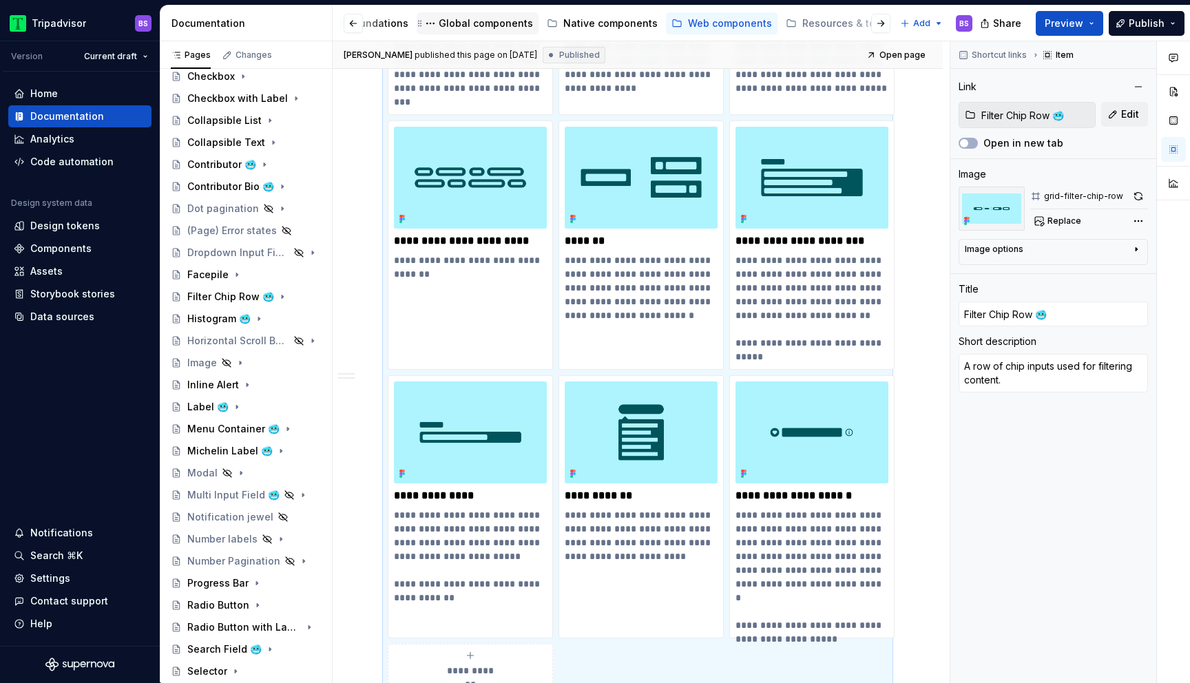 The image size is (1190, 683). Describe the element at coordinates (80, 579) in the screenshot. I see `a: Settings` at that location.